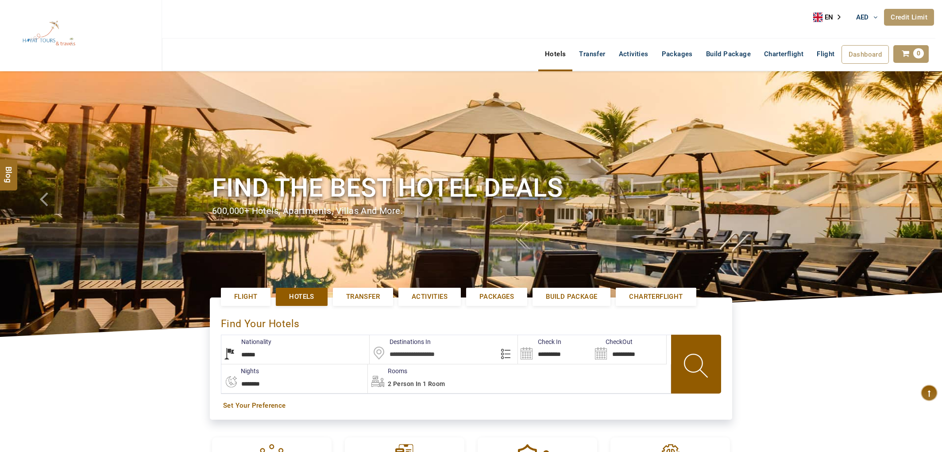 This screenshot has height=452, width=942. What do you see at coordinates (400, 342) in the screenshot?
I see `label: Destinations In` at bounding box center [400, 342].